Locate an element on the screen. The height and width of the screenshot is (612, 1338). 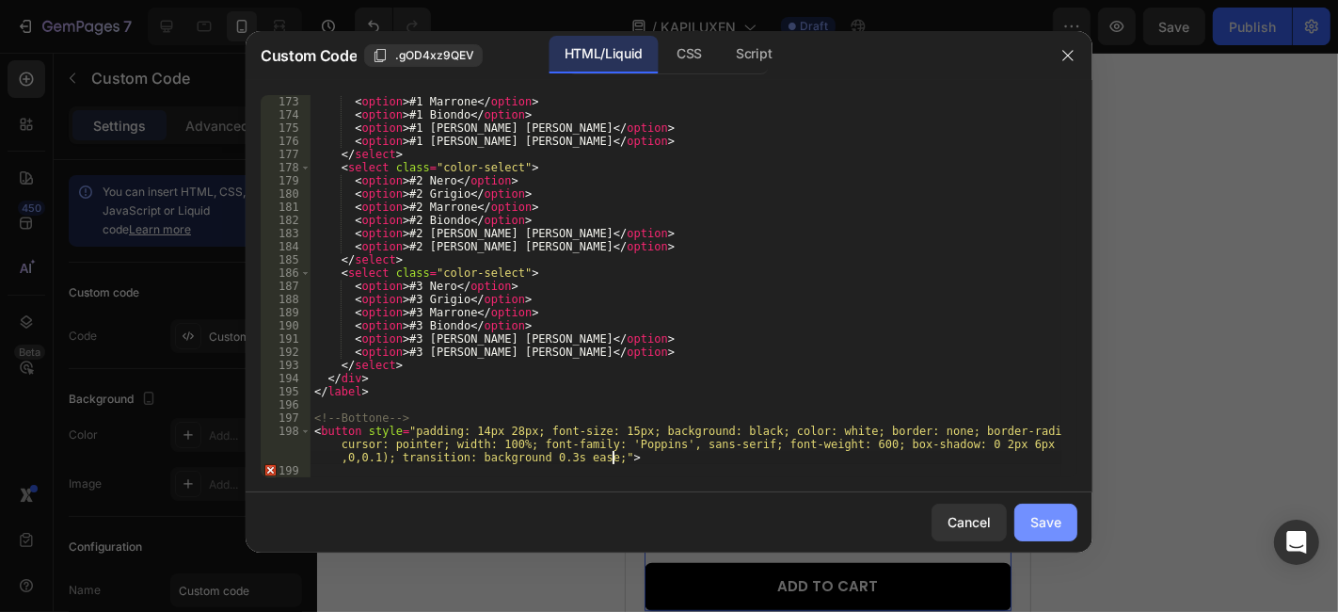
div: Buy 2 Get 1 FREE is located at coordinates (202, 406).